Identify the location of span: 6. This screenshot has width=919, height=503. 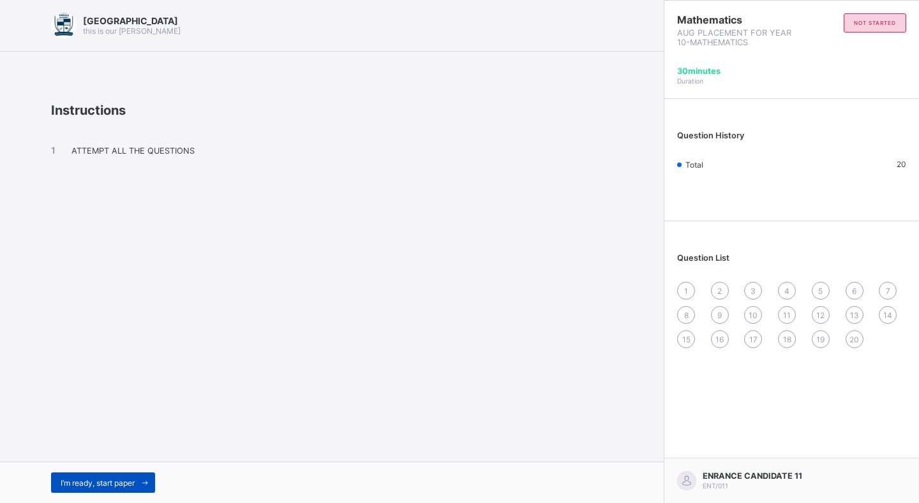
(854, 291).